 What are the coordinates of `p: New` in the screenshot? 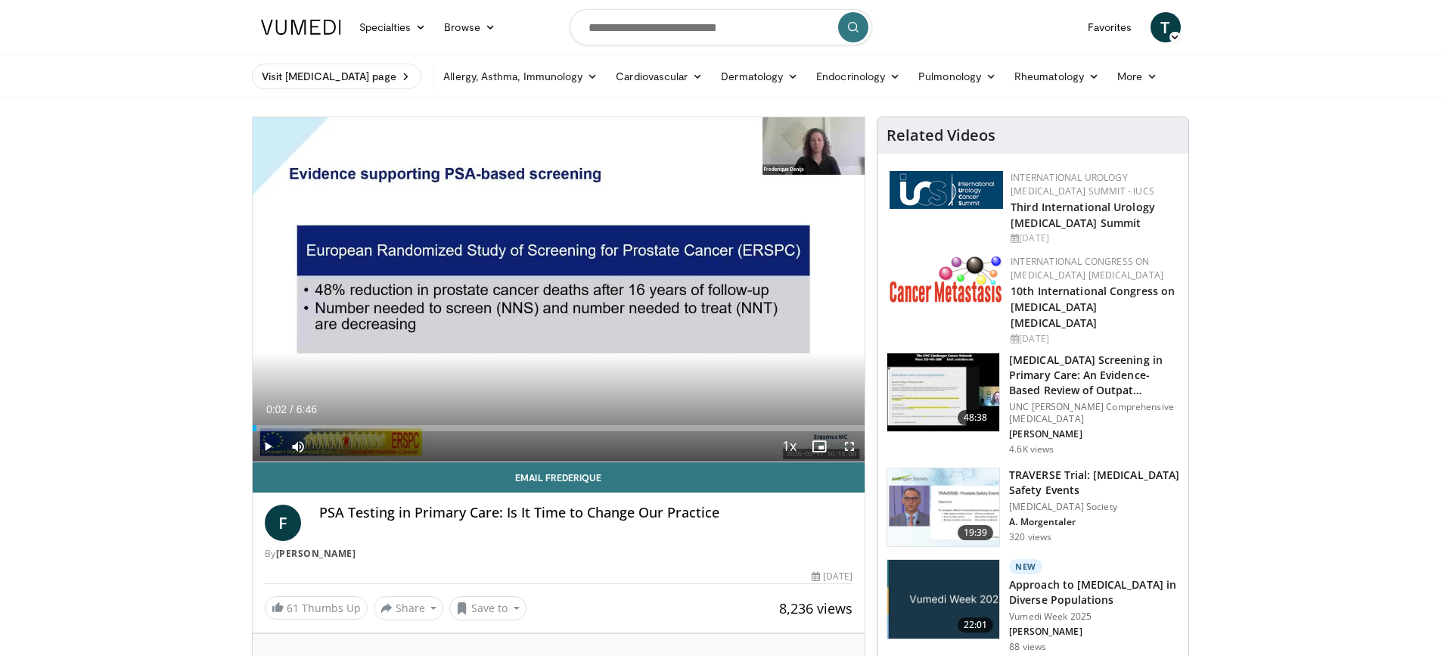 It's located at (1025, 566).